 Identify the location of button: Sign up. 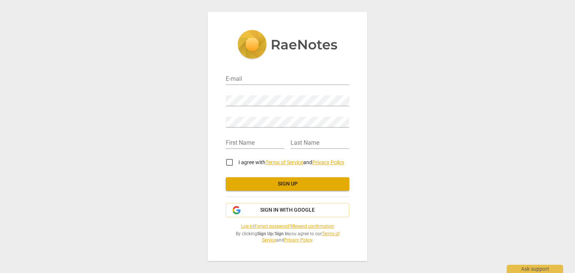
(287, 184).